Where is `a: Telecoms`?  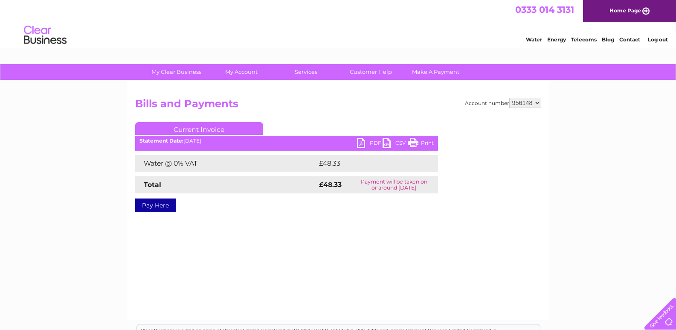 a: Telecoms is located at coordinates (584, 39).